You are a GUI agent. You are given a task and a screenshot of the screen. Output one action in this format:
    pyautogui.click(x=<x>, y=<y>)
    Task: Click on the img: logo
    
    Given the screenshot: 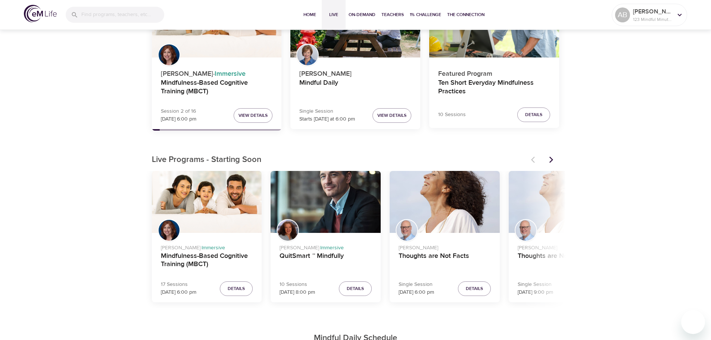 What is the action you would take?
    pyautogui.click(x=40, y=13)
    